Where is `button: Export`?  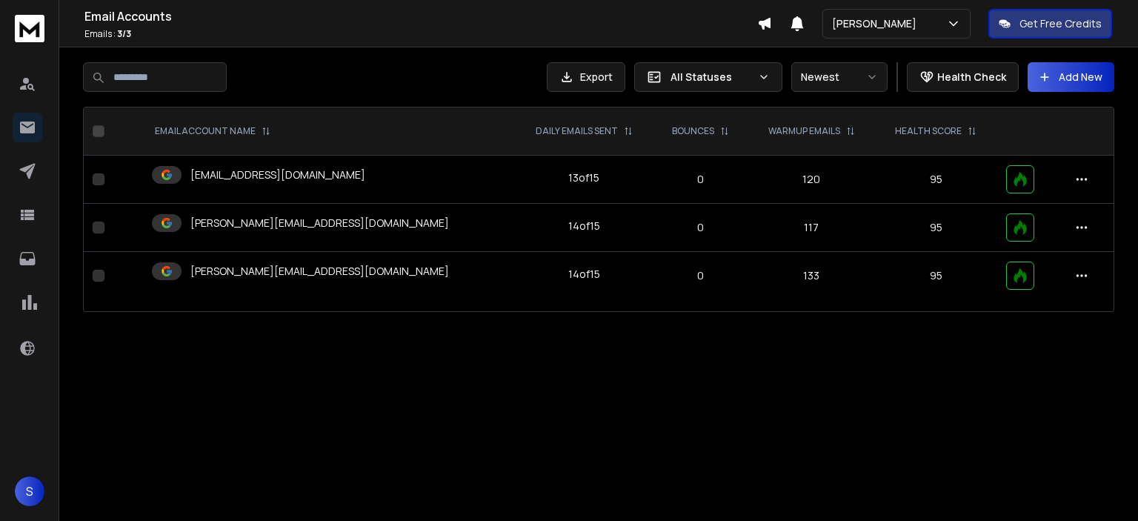 button: Export is located at coordinates (586, 77).